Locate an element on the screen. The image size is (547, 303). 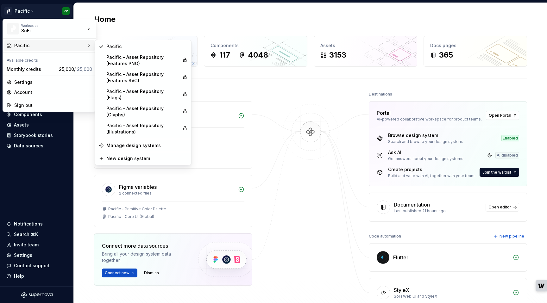
div: Manage design systems is located at coordinates (147, 146).